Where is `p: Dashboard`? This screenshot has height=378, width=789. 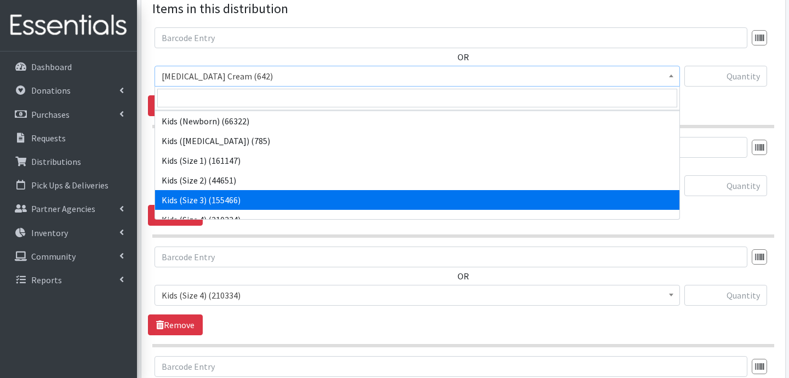
p: Dashboard is located at coordinates (52, 67).